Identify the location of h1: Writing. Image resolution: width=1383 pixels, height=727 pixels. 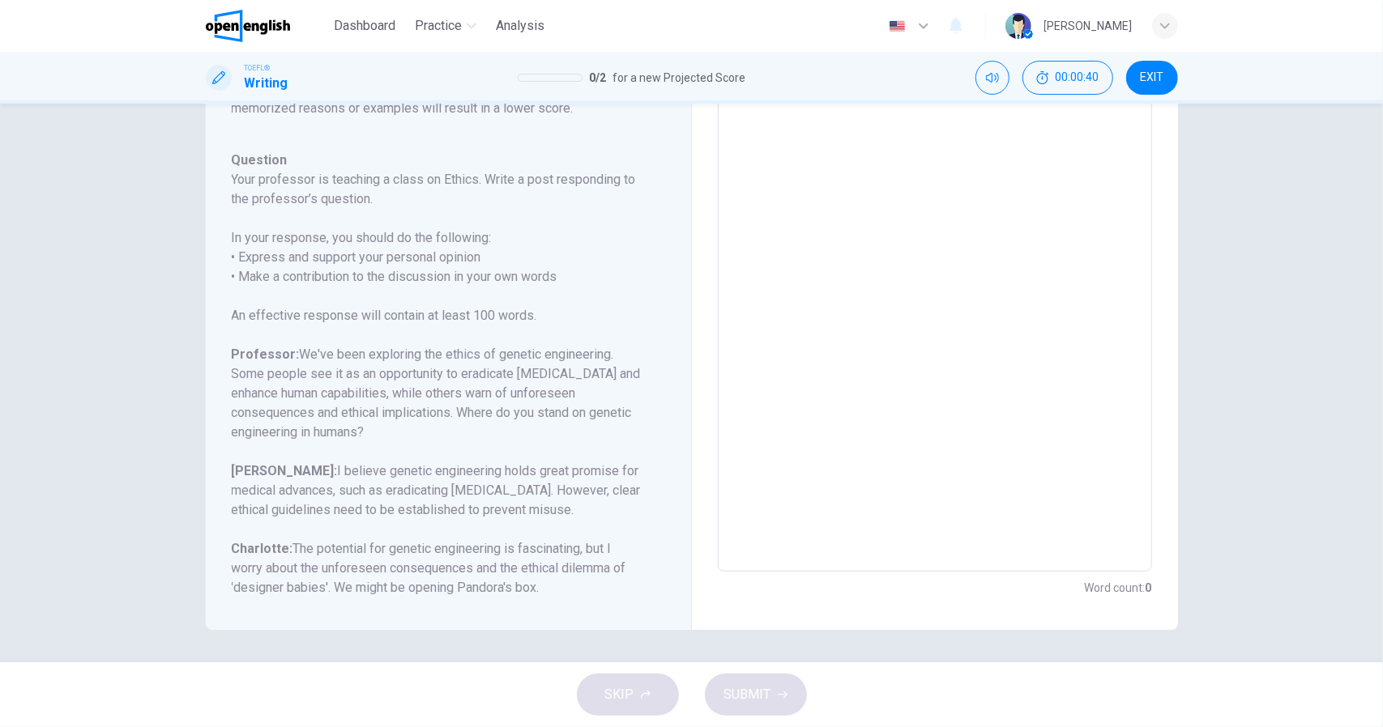
(267, 83).